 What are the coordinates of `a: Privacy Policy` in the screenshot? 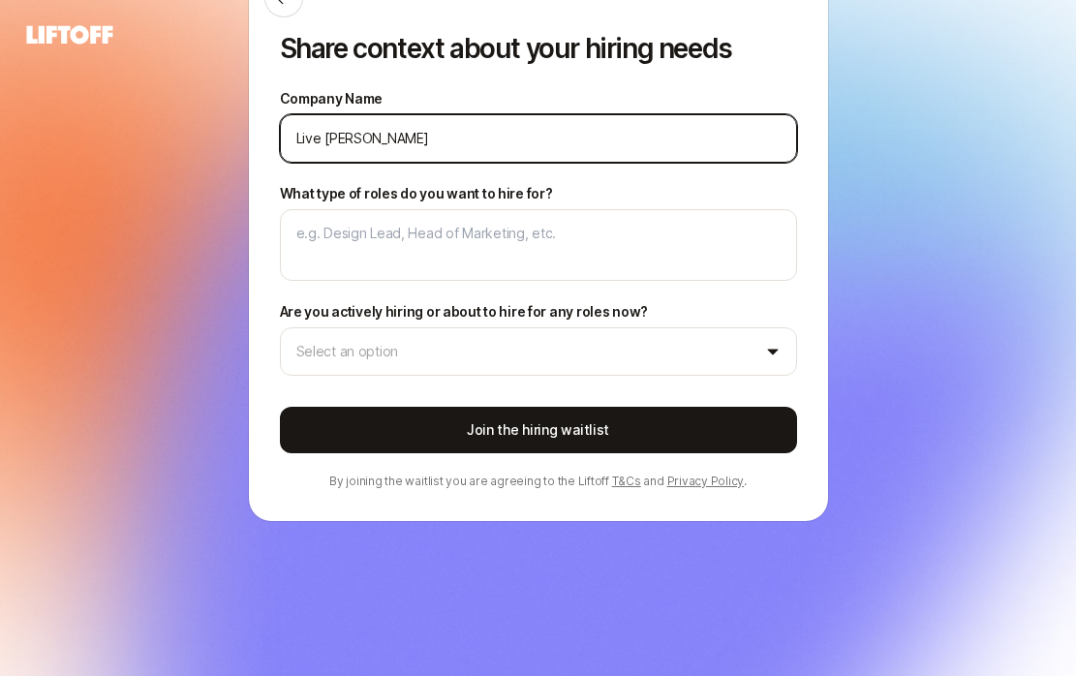 It's located at (706, 481).